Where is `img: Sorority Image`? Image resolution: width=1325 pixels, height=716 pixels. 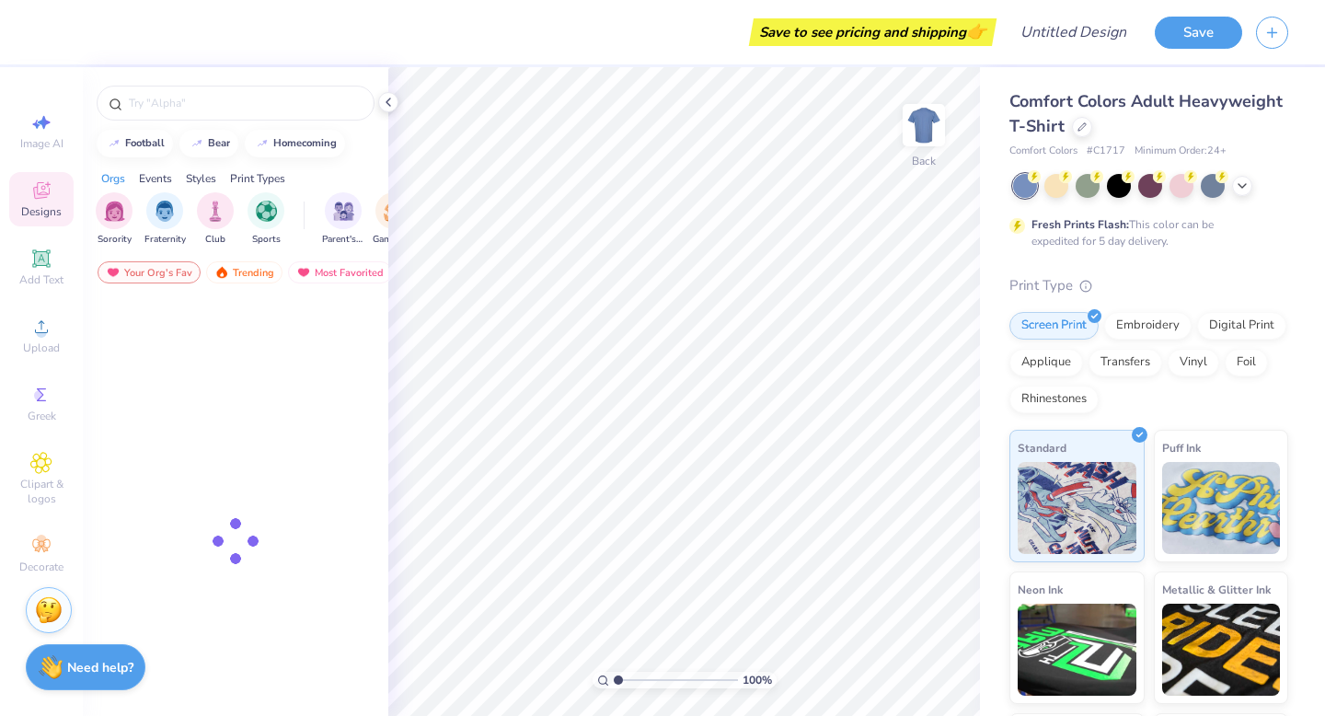
img: Sorority Image is located at coordinates (114, 211).